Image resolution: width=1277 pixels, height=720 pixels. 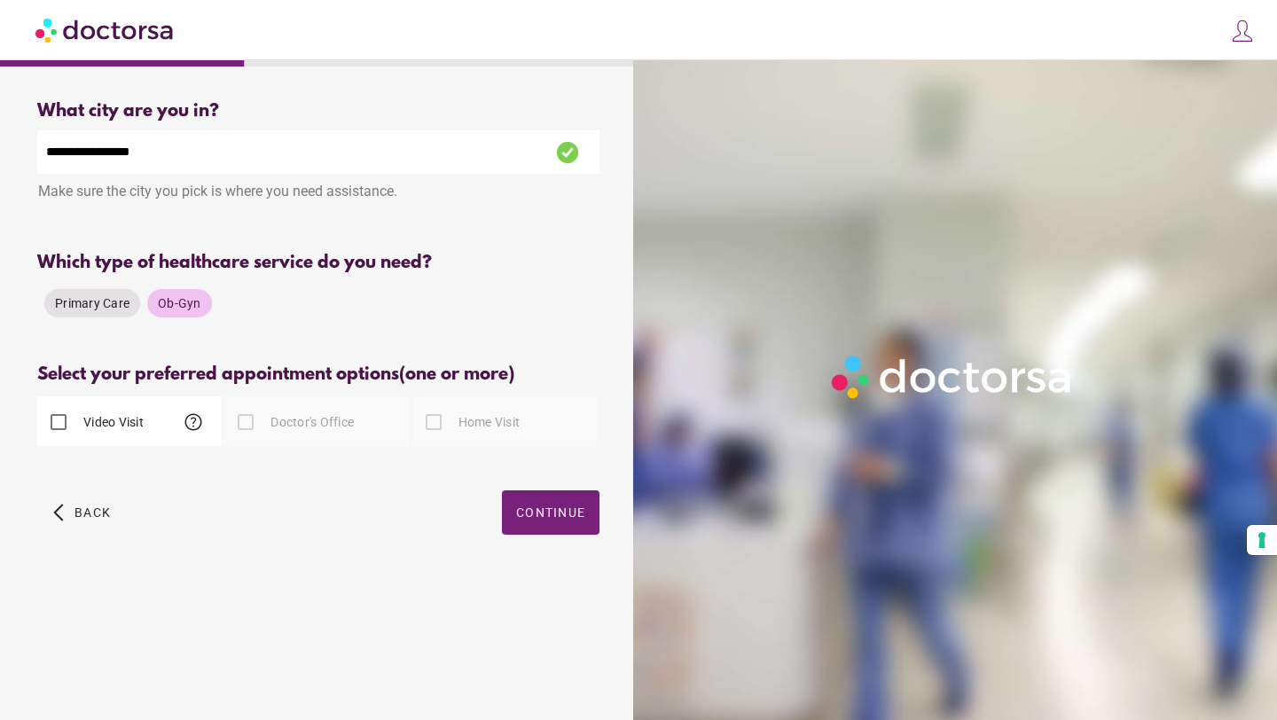 What do you see at coordinates (488, 422) in the screenshot?
I see `label: Home Visit` at bounding box center [488, 422].